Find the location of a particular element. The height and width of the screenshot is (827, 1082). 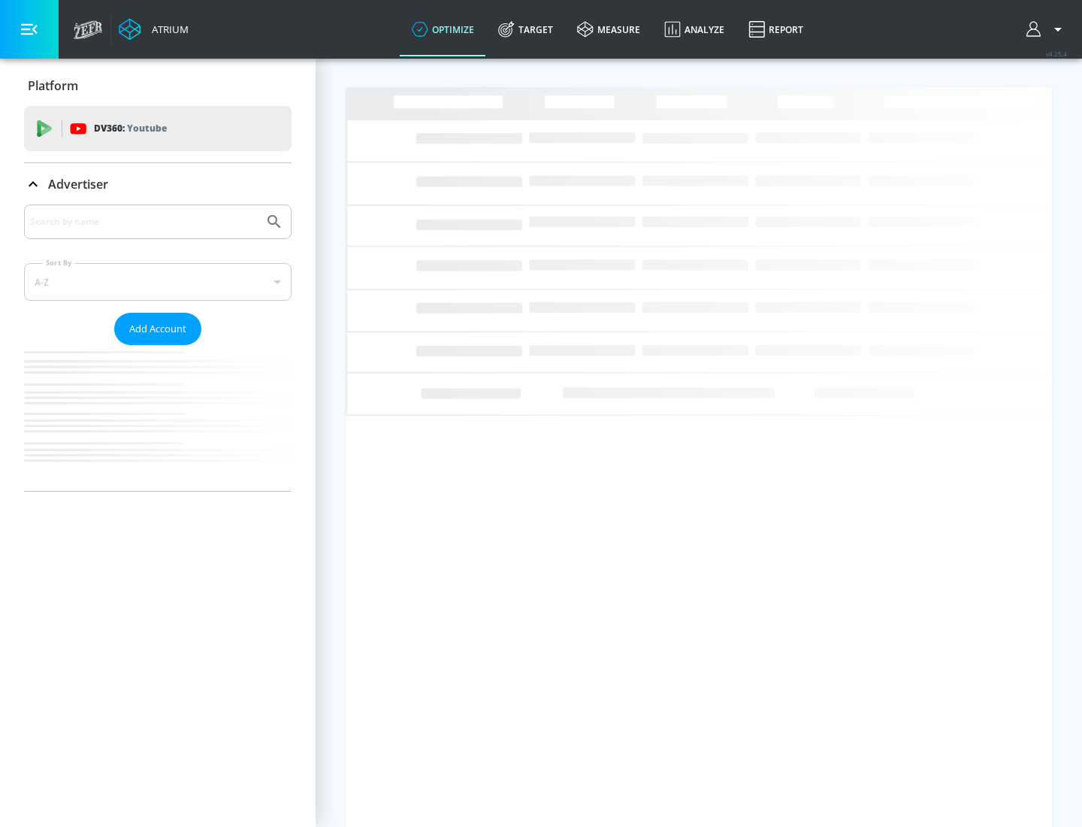

a: Report is located at coordinates (776, 29).